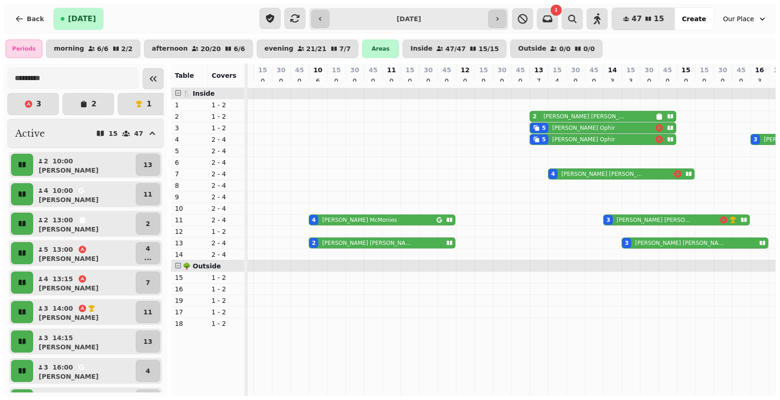 The image size is (780, 400). I want to click on p: 14:15, so click(63, 338).